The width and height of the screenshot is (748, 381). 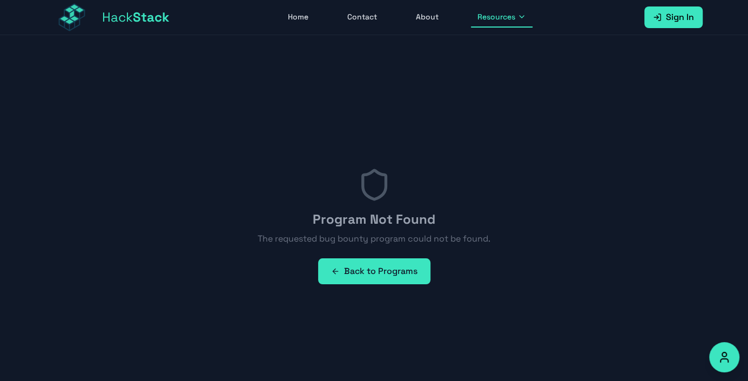 I want to click on a: About, so click(x=427, y=17).